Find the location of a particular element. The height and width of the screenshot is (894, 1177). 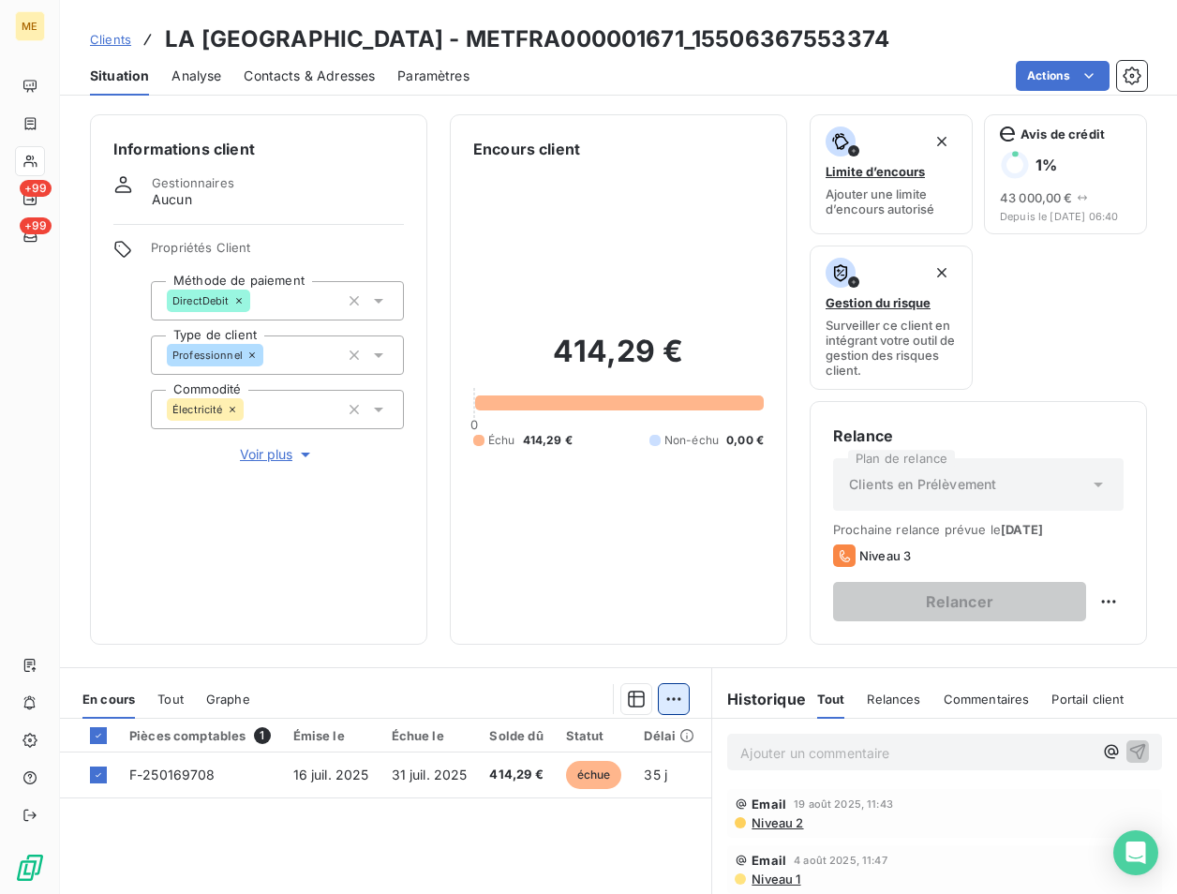

span: Aucun is located at coordinates (172, 200).